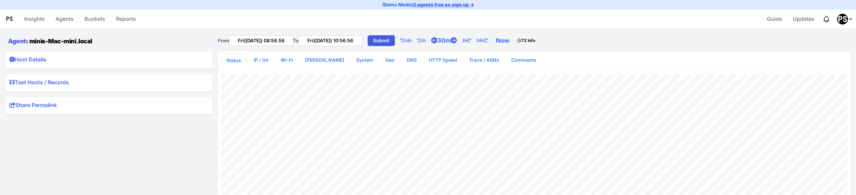  What do you see at coordinates (223, 41) in the screenshot?
I see `label: From` at bounding box center [223, 41].